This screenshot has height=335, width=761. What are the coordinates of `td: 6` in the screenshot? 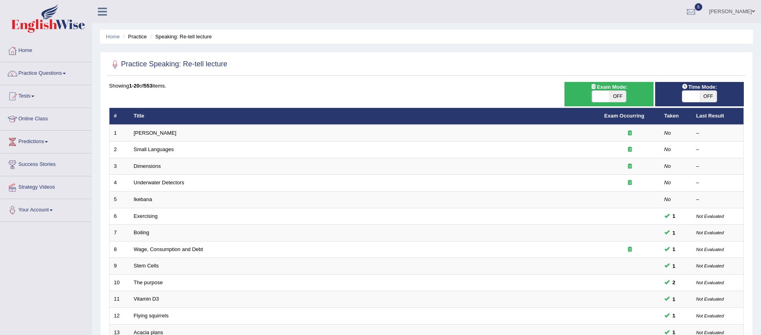 It's located at (119, 216).